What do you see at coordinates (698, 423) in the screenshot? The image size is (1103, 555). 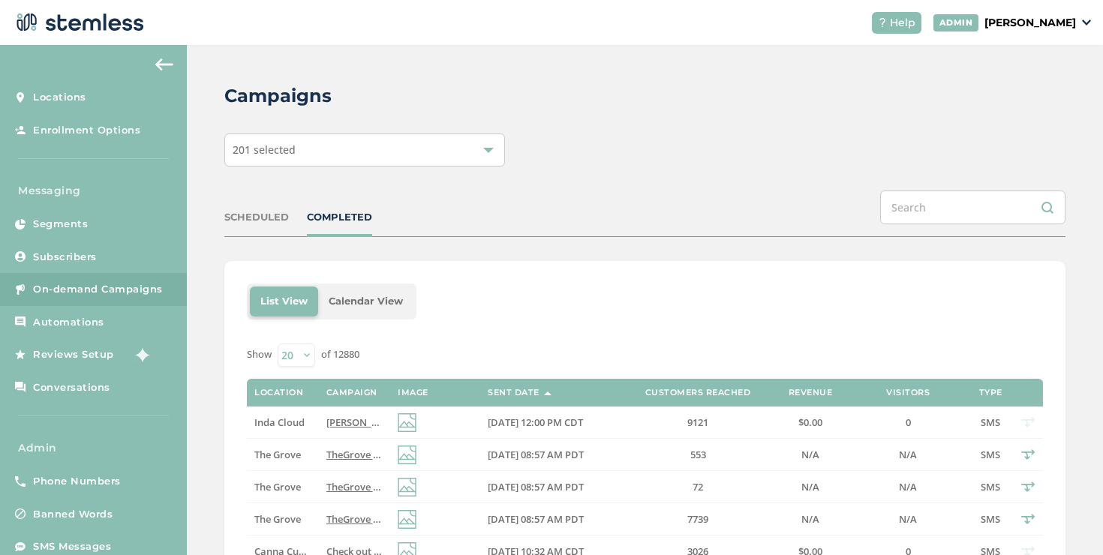 I see `span: 9121` at bounding box center [698, 423].